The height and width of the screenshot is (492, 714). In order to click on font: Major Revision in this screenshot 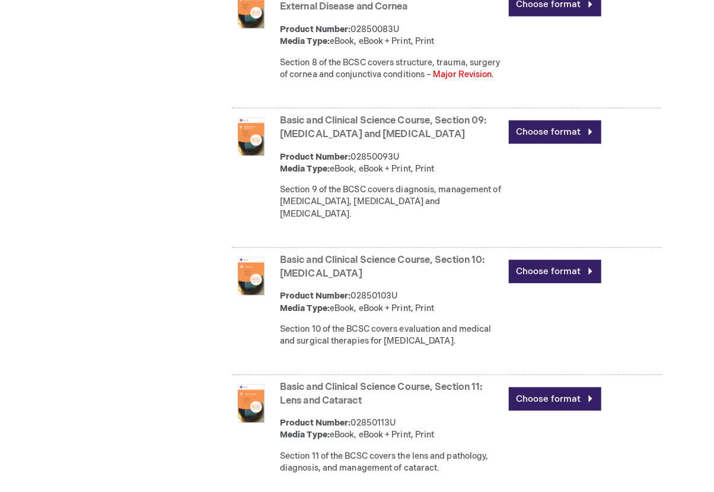, I will do `click(457, 82)`.